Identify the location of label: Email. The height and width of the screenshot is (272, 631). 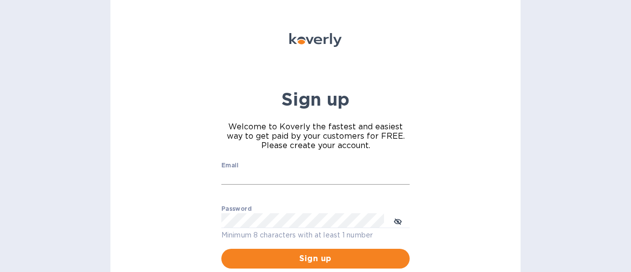
(230, 166).